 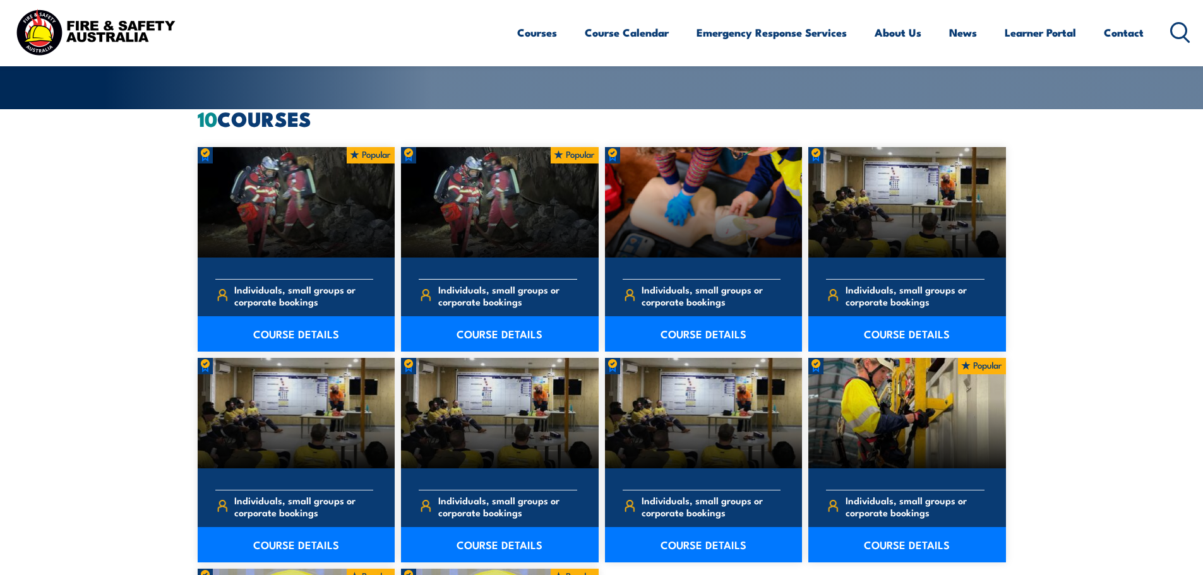 What do you see at coordinates (537, 32) in the screenshot?
I see `a: Courses` at bounding box center [537, 32].